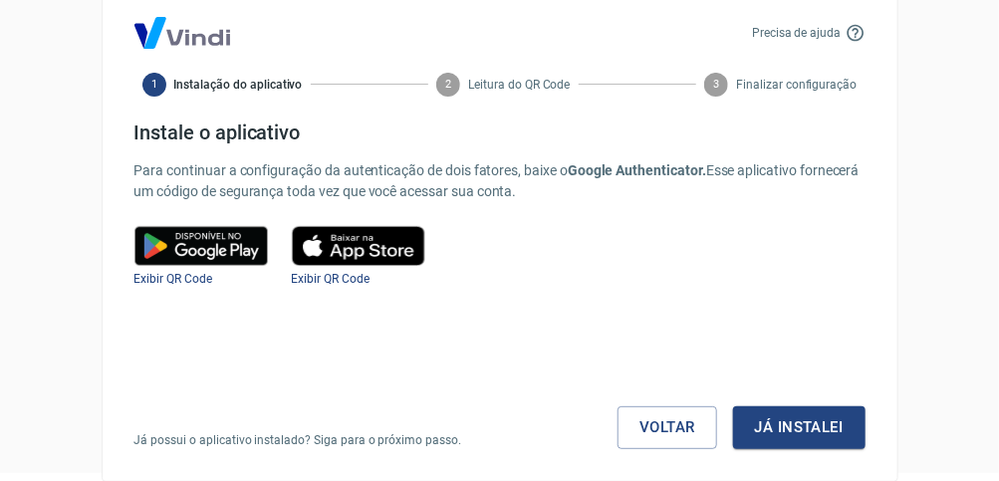  What do you see at coordinates (201, 246) in the screenshot?
I see `img: google play` at bounding box center [201, 246].